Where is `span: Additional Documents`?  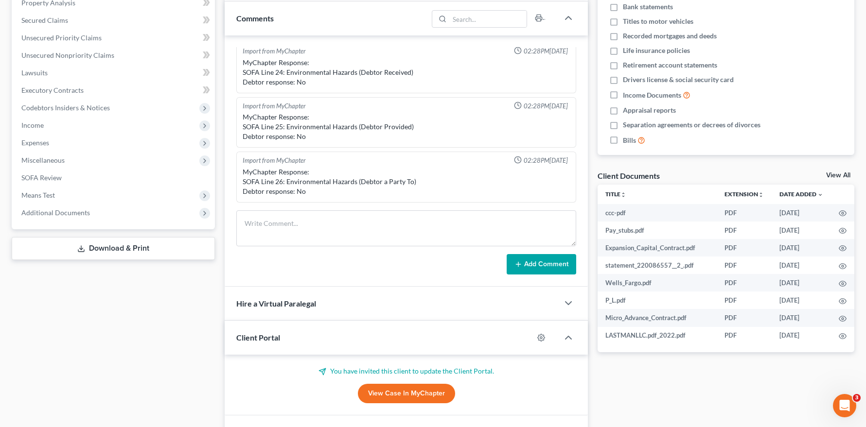 span: Additional Documents is located at coordinates (55, 212).